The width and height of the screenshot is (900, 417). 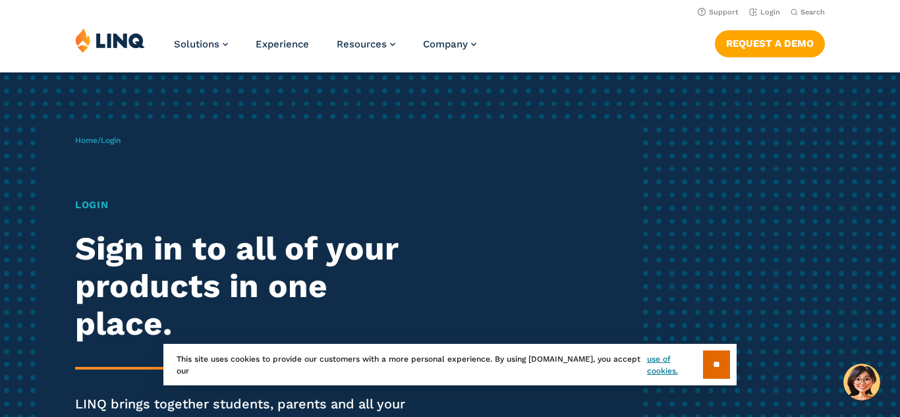 What do you see at coordinates (196, 44) in the screenshot?
I see `span: Solutions` at bounding box center [196, 44].